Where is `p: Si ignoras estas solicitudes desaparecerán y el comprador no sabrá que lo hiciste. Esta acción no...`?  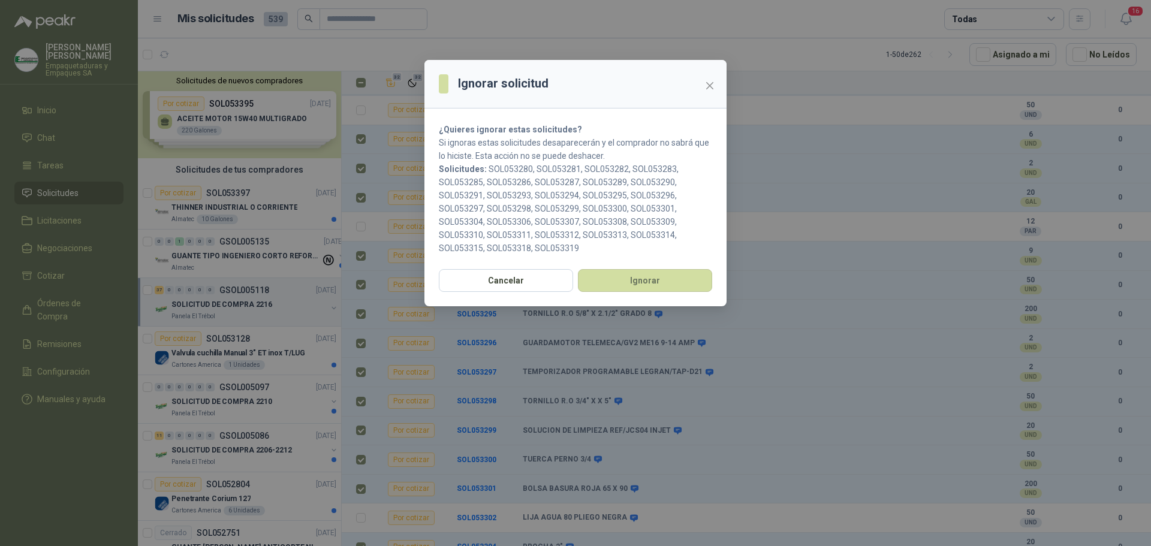 p: Si ignoras estas solicitudes desaparecerán y el comprador no sabrá que lo hiciste. Esta acción no... is located at coordinates (576, 149).